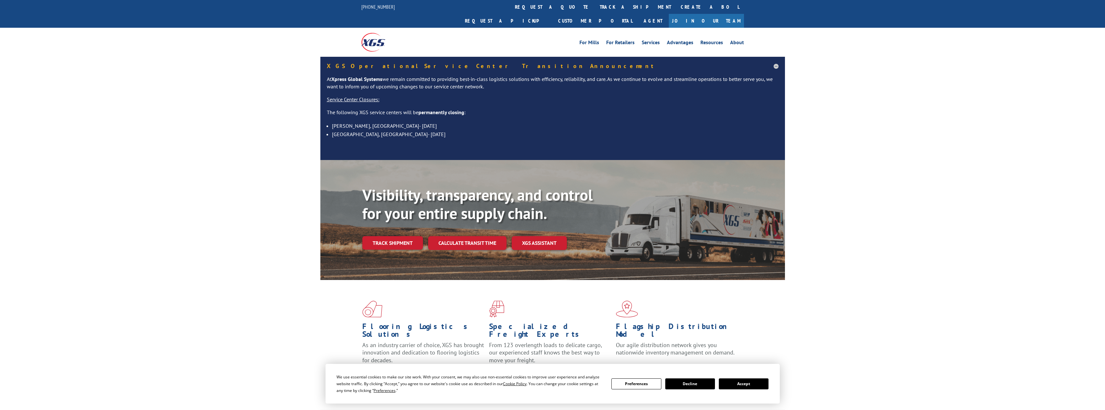  I want to click on a: Calculate transit time, so click(467, 243).